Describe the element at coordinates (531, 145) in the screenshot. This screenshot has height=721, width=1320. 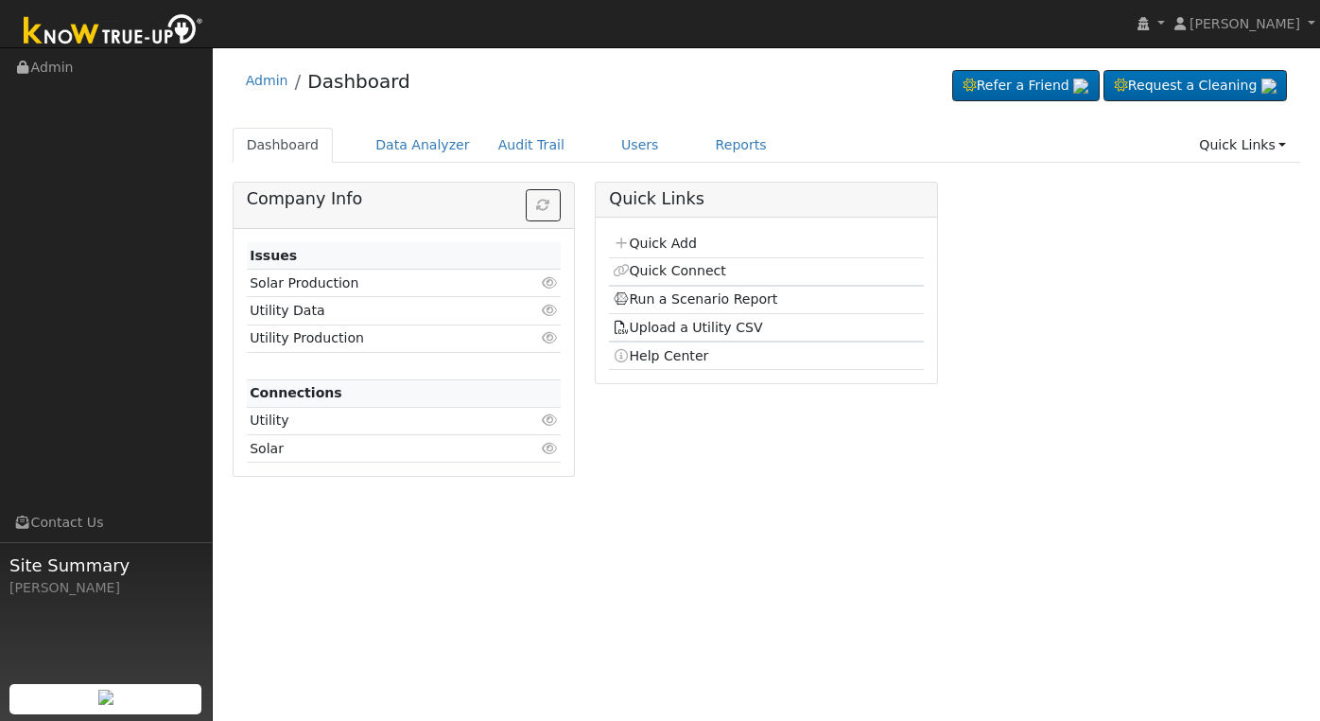
I see `a: Audit Trail` at that location.